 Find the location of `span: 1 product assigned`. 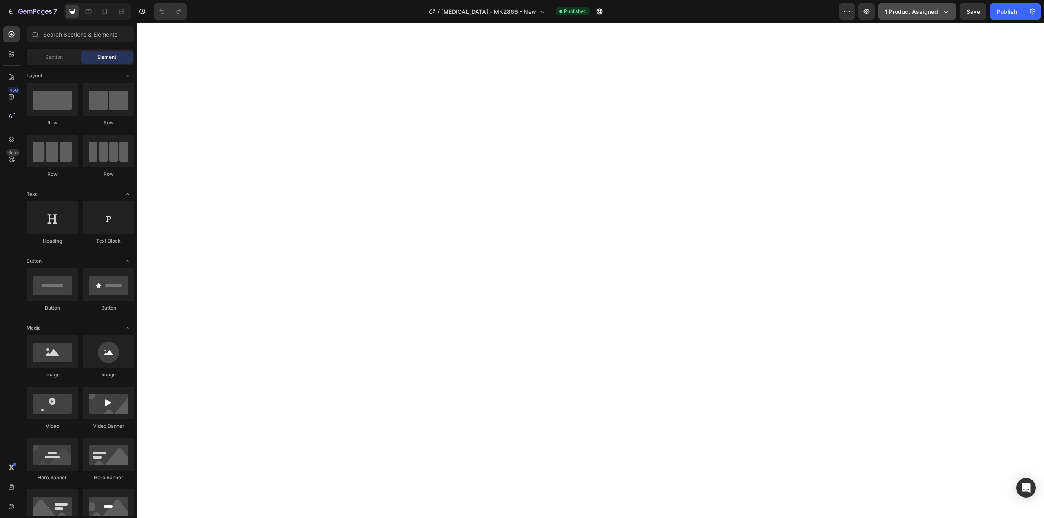

span: 1 product assigned is located at coordinates (911, 11).